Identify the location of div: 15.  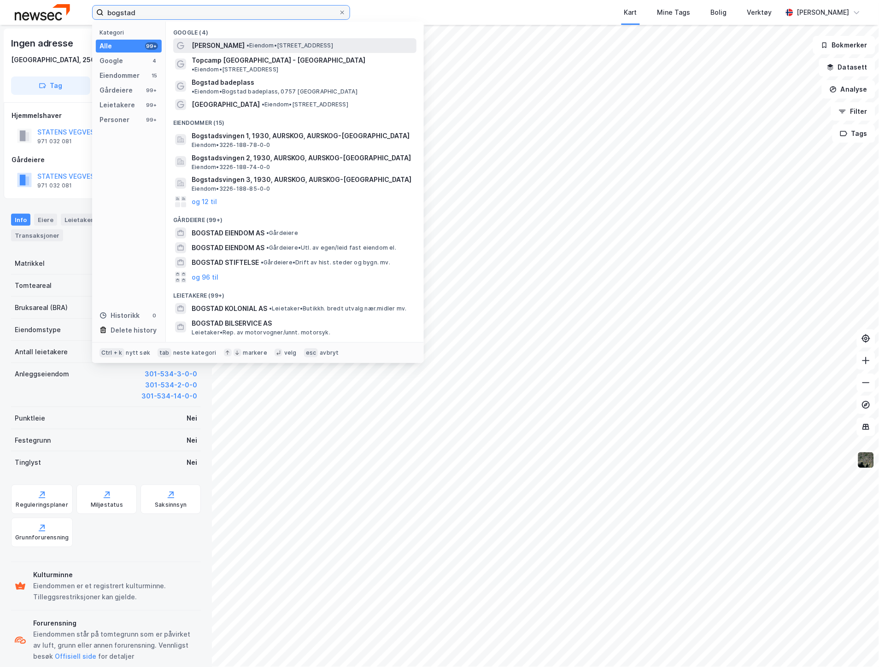
(154, 76).